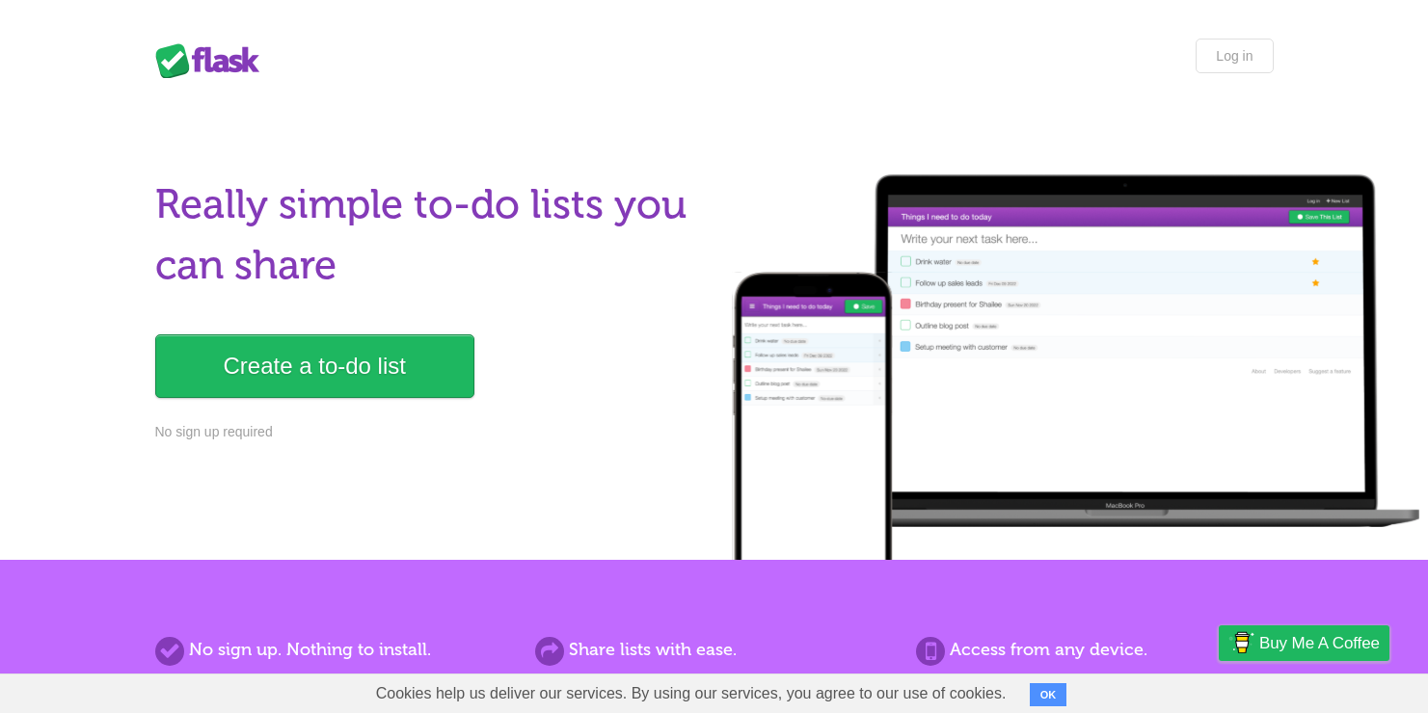 This screenshot has width=1428, height=713. What do you see at coordinates (213, 61) in the screenshot?
I see `div: Flask Lists` at bounding box center [213, 61].